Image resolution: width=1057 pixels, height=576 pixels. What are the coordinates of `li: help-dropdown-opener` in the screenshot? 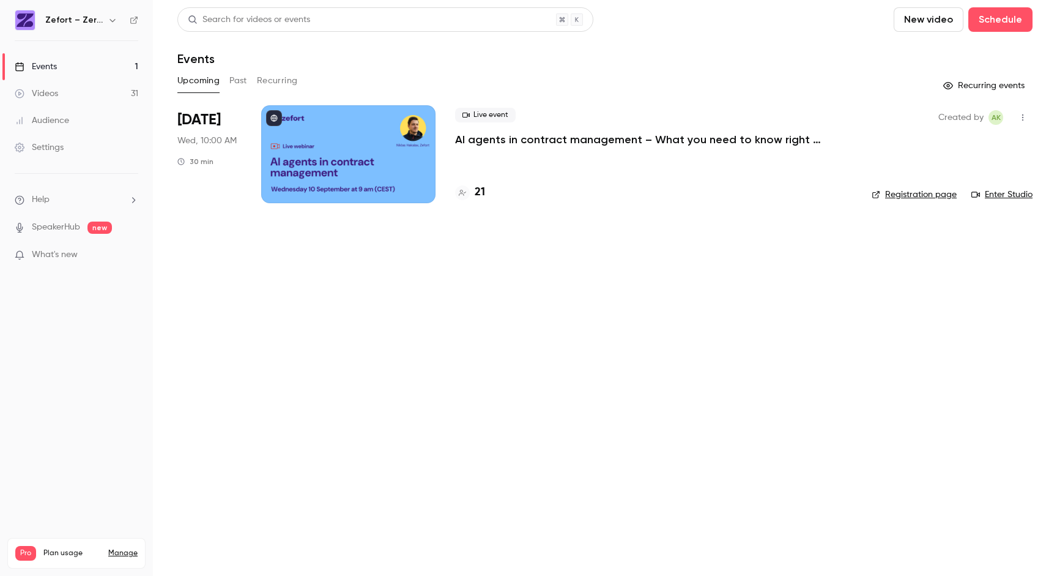 It's located at (76, 199).